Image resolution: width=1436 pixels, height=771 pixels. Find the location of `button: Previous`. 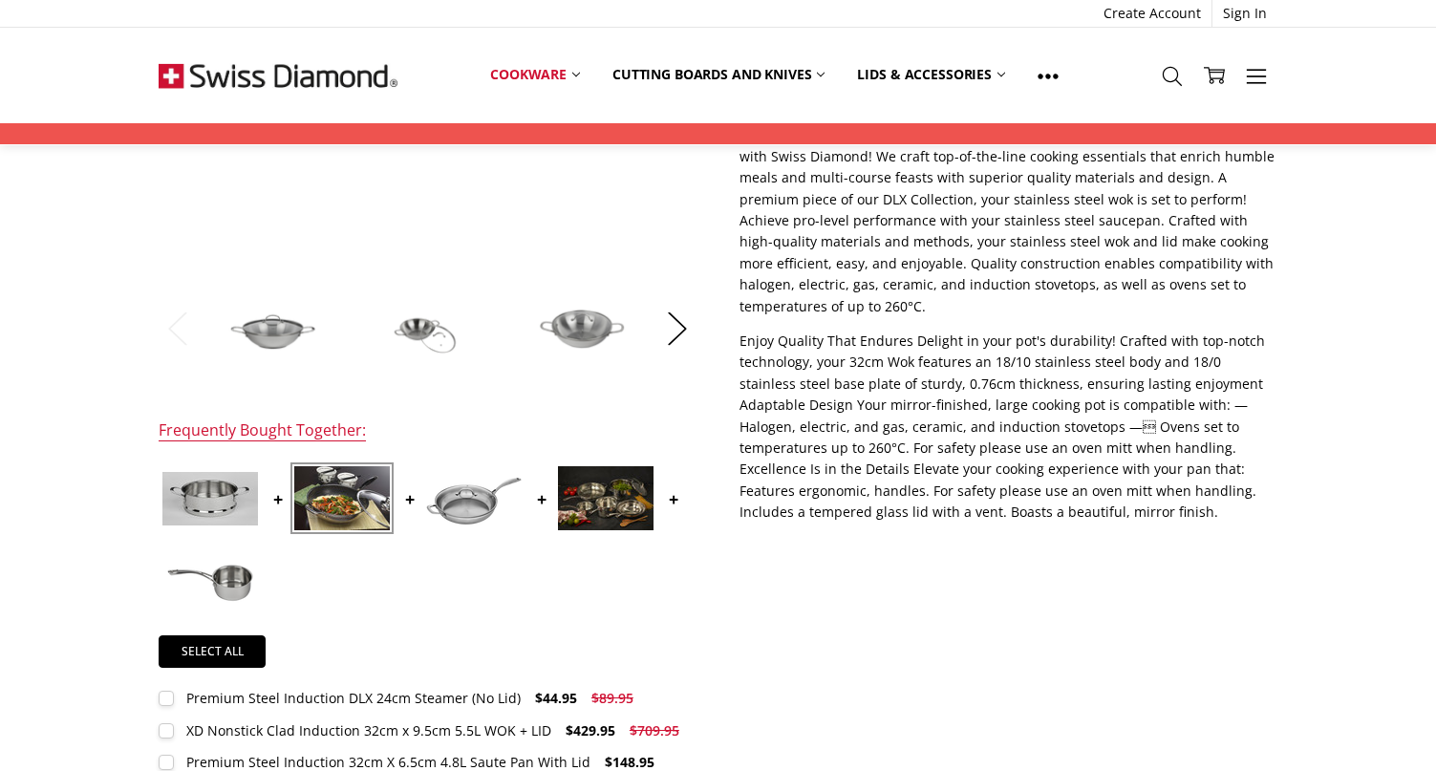

button: Previous is located at coordinates (178, 328).